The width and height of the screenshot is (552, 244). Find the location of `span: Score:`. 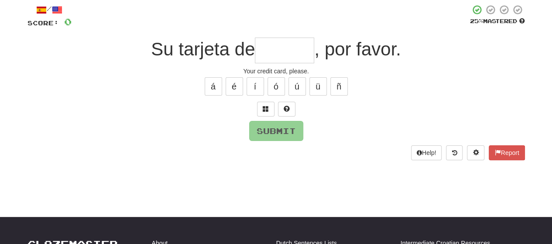

span: Score: is located at coordinates (43, 23).